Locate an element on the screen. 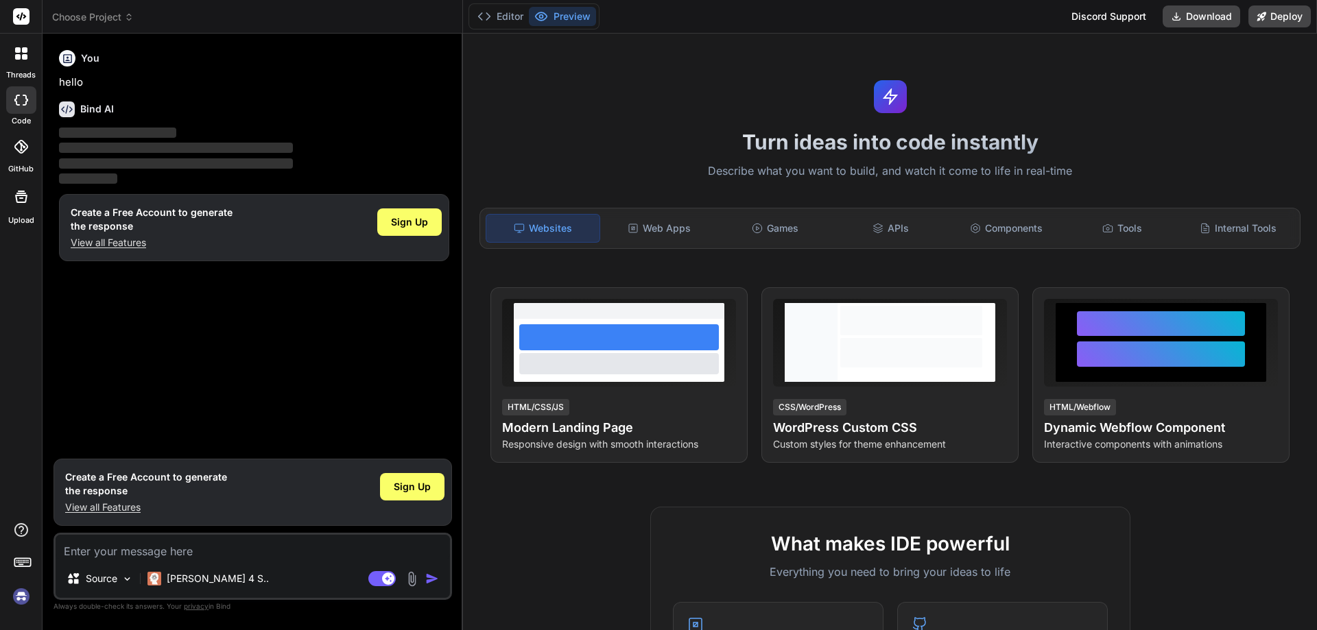 This screenshot has height=630, width=1317. img: icon is located at coordinates (432, 579).